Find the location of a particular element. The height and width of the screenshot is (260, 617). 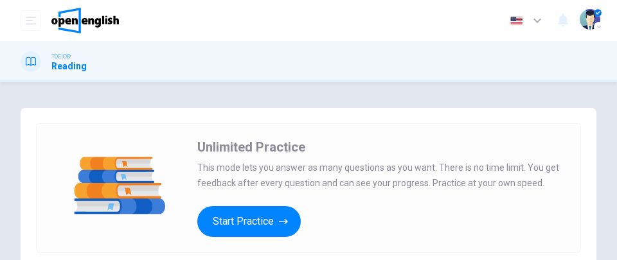

span: Unlimited Practice is located at coordinates (251, 147).